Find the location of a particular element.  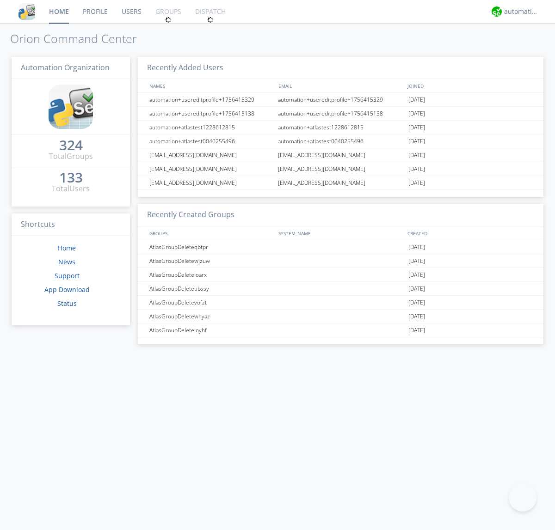

h3: Shortcuts is located at coordinates (71, 225).